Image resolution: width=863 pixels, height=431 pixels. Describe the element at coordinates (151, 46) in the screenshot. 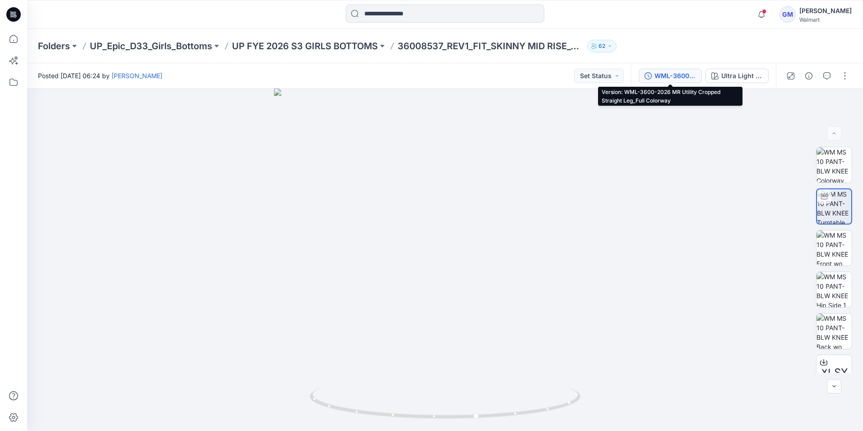

I see `p: UP_Epic_D33_Girls_Bottoms` at that location.